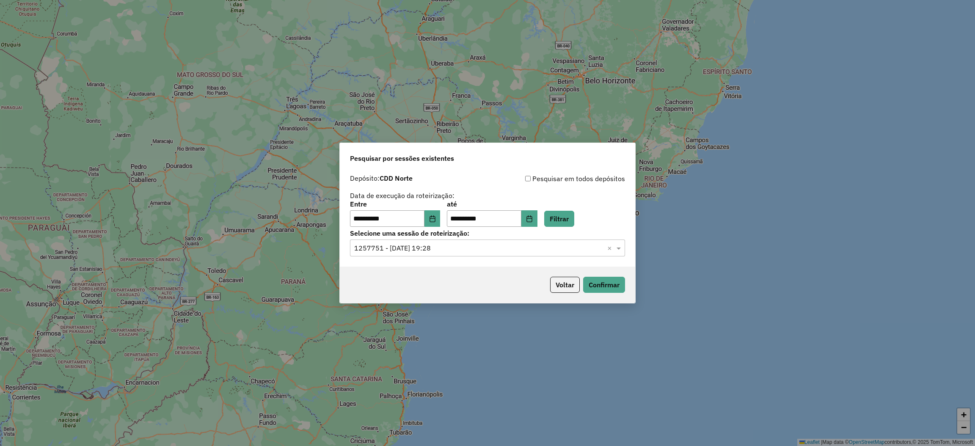 This screenshot has height=446, width=975. Describe the element at coordinates (396, 178) in the screenshot. I see `strong: CDD Norte` at that location.